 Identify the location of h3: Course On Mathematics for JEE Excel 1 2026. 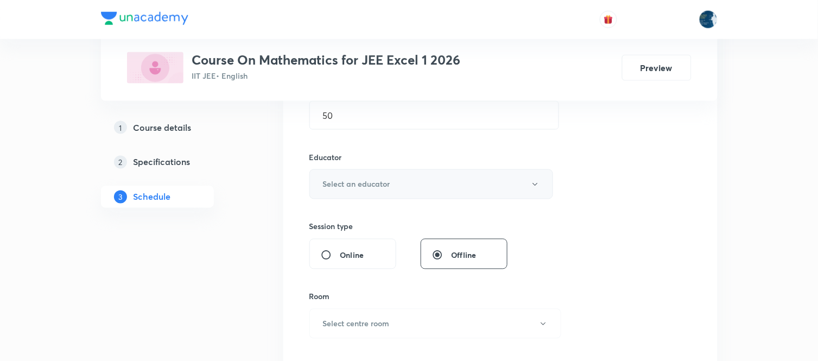
(326, 60).